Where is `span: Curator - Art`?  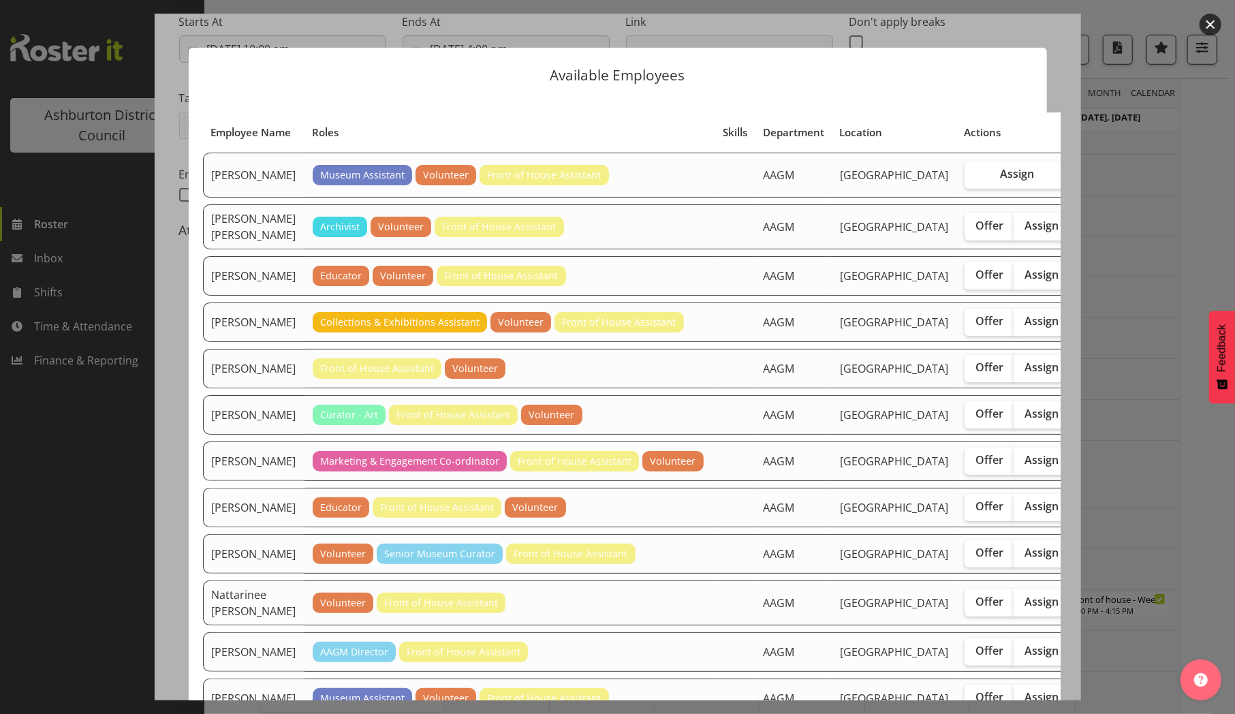
span: Curator - Art is located at coordinates (349, 415).